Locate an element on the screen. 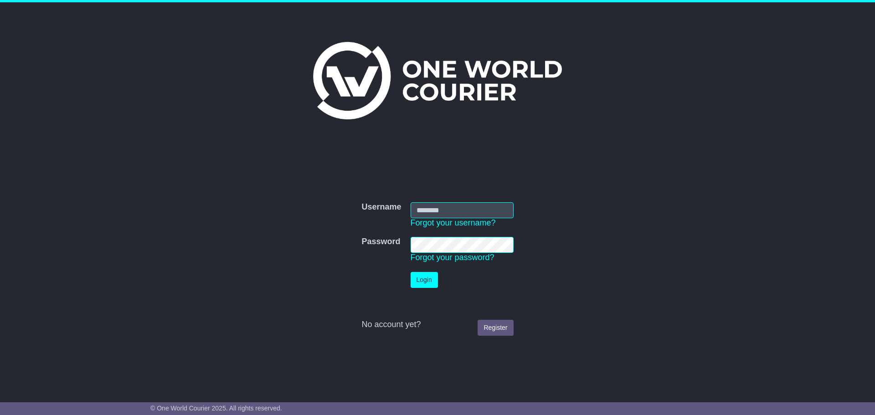 This screenshot has height=415, width=875. label: Username is located at coordinates (381, 207).